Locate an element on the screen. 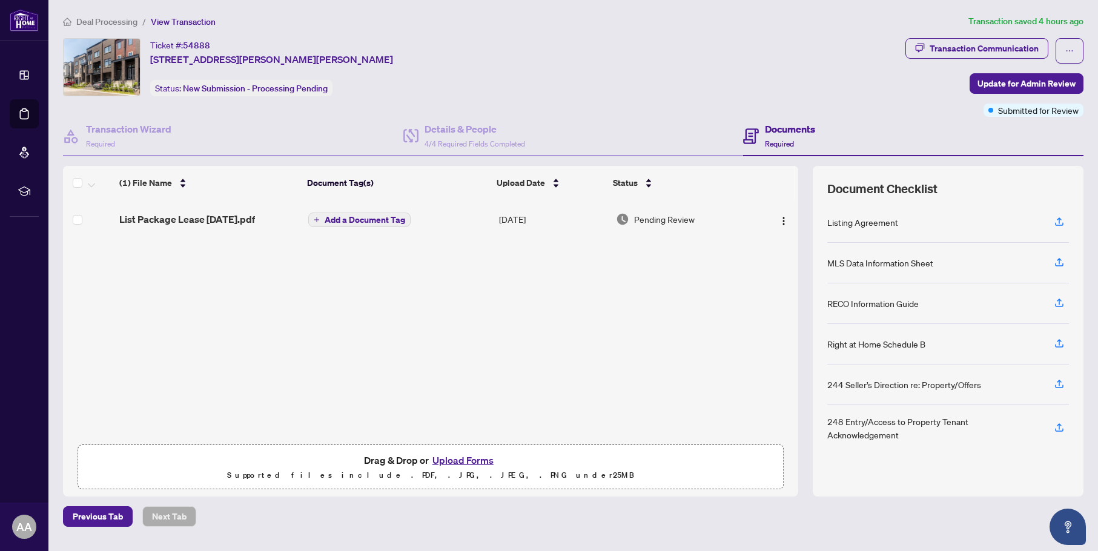  span: New Submission - Processing Pending is located at coordinates (255, 88).